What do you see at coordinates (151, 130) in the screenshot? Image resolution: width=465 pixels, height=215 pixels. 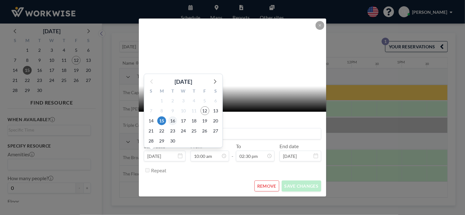 I see `span: Sunday, September 21, 2025` at bounding box center [151, 130].